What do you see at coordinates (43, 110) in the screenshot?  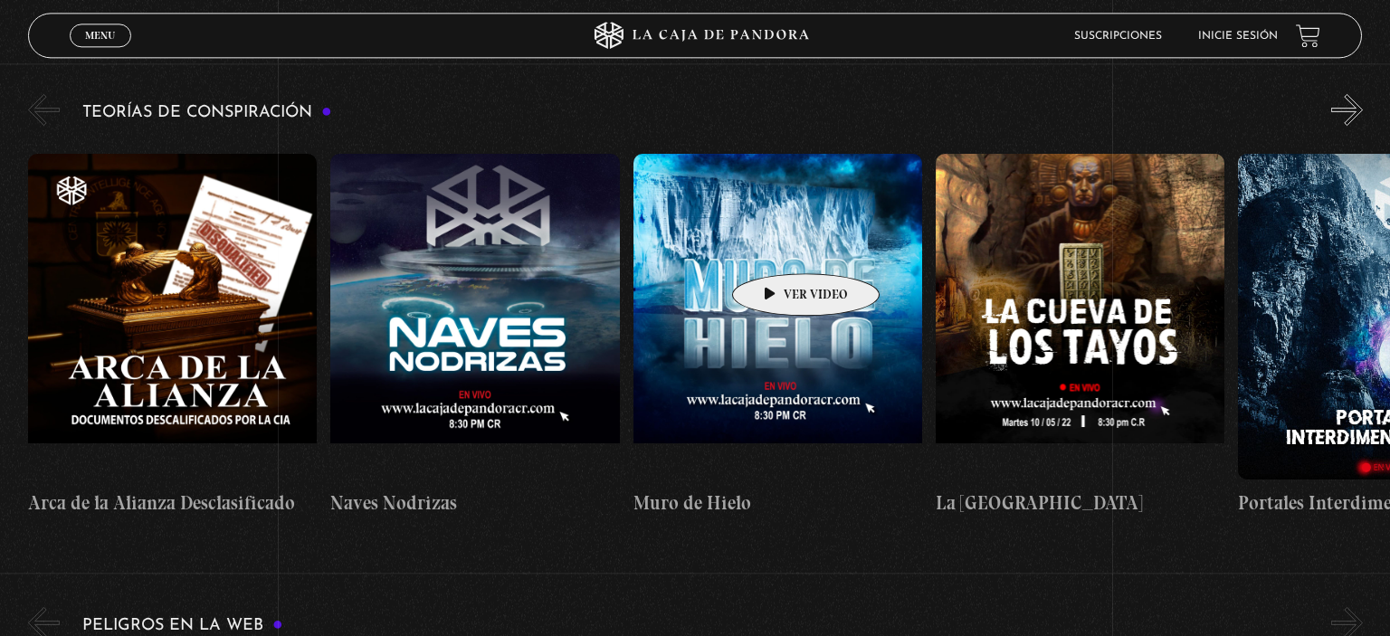 I see `button: Previous` at bounding box center [43, 110].